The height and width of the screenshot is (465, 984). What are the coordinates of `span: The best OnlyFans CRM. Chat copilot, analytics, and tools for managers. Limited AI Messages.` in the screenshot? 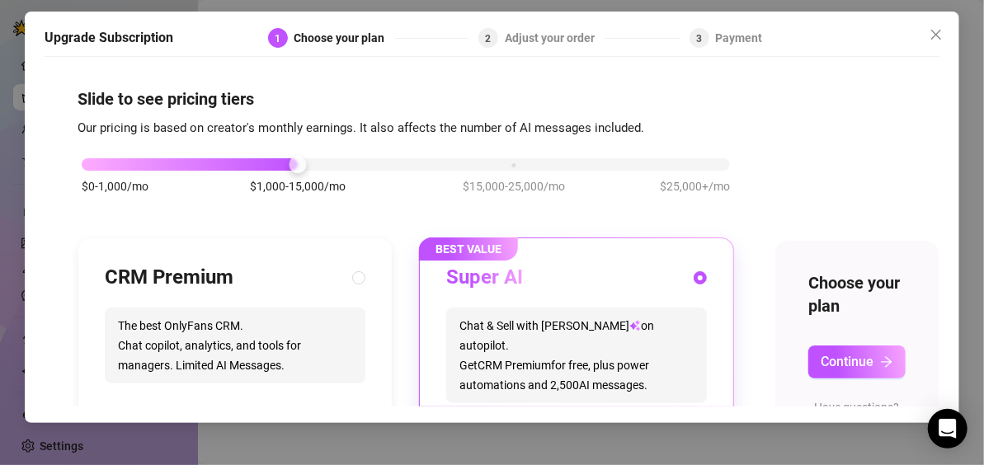 It's located at (235, 346).